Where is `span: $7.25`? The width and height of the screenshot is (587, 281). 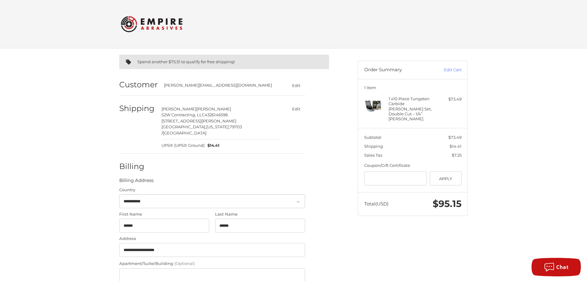 span: $7.25 is located at coordinates (457, 155).